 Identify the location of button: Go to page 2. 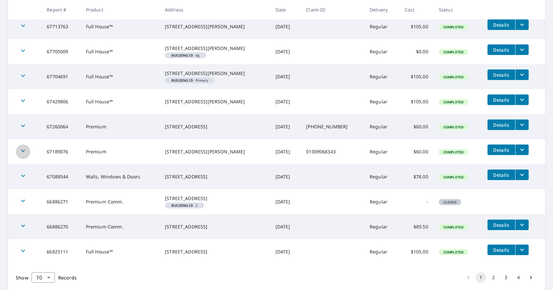
(494, 278).